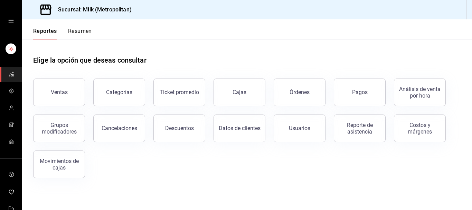 Image resolution: width=472 pixels, height=210 pixels. Describe the element at coordinates (119, 128) in the screenshot. I see `div: Cancelaciones` at that location.